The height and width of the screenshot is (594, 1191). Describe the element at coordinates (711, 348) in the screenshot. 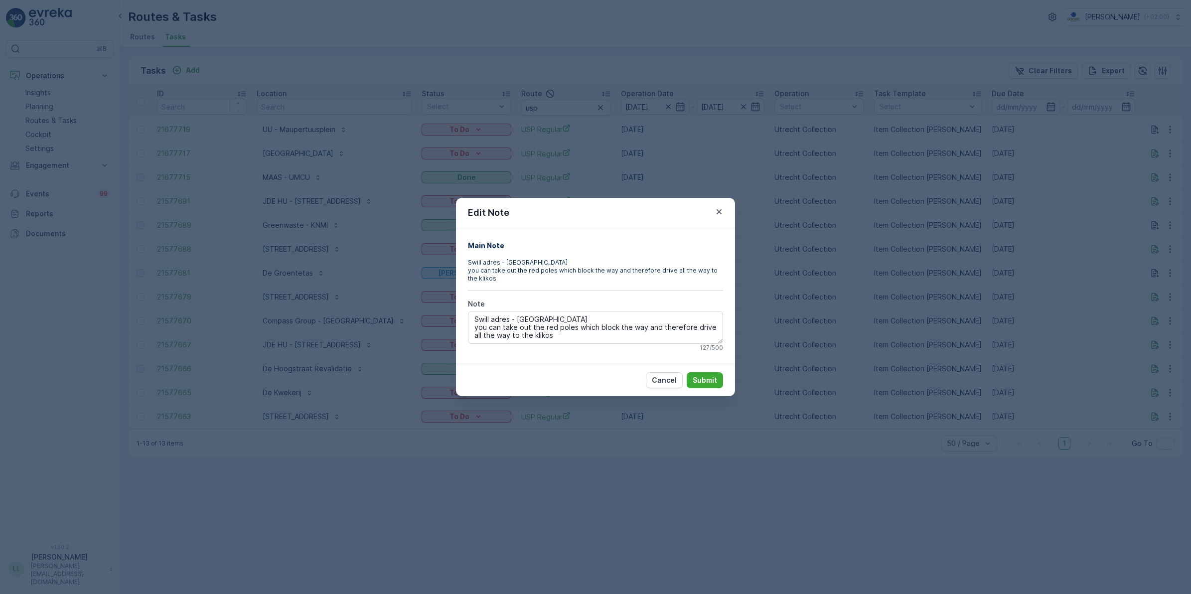

I see `p: 127 / 500` at that location.